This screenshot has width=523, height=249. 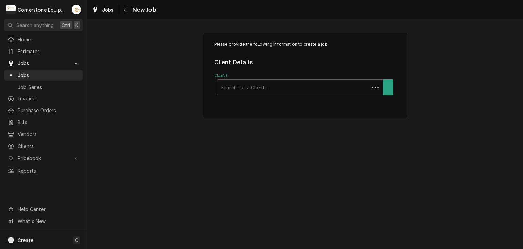 What do you see at coordinates (43, 10) in the screenshot?
I see `div: Cornerstone Equipment Repair, LLC` at bounding box center [43, 10].